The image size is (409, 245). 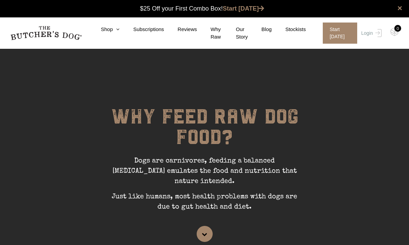 I want to click on a: Blog, so click(x=260, y=29).